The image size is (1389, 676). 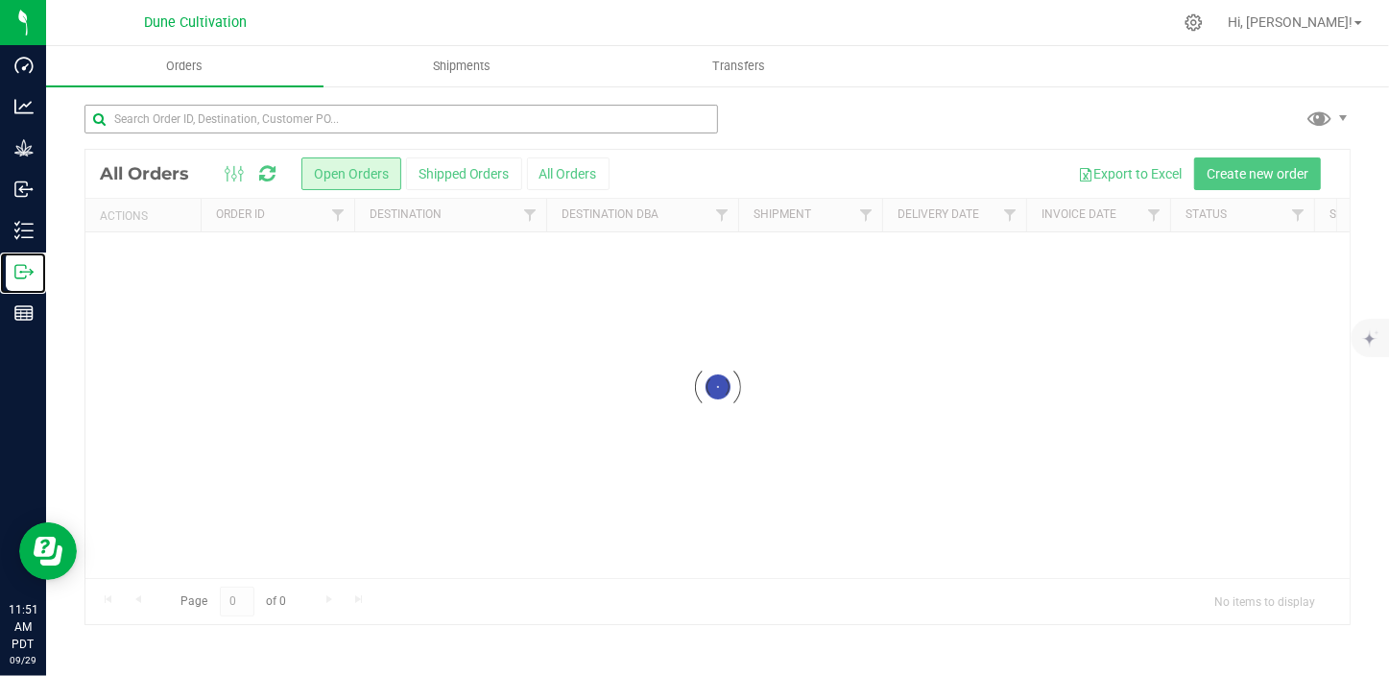 What do you see at coordinates (738, 66) in the screenshot?
I see `span: Transfers` at bounding box center [738, 66].